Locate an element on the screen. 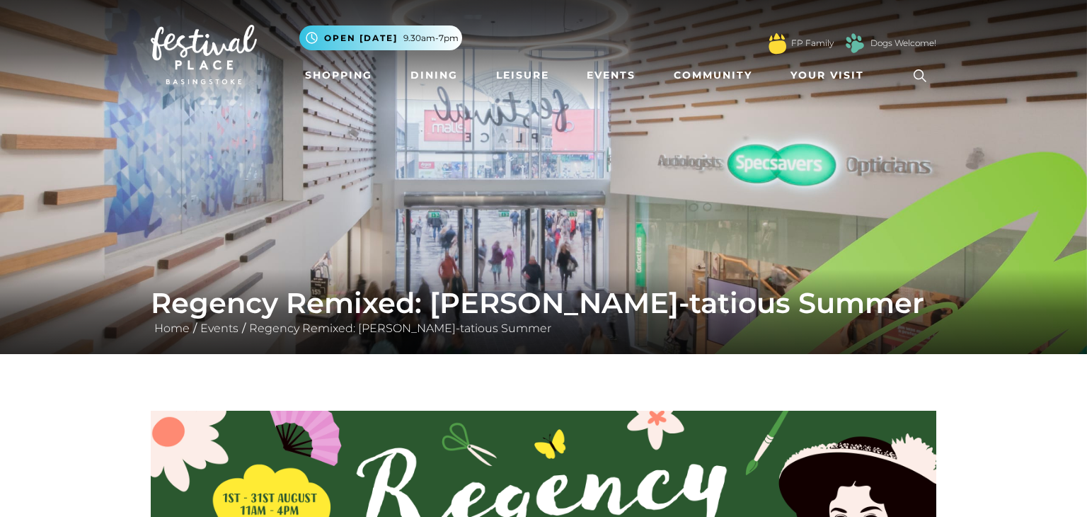 This screenshot has height=517, width=1087. a: Leisure is located at coordinates (522, 75).